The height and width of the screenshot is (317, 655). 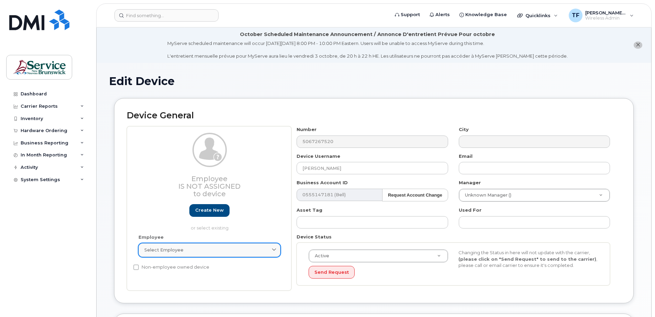 I want to click on label: Non-employee owned device, so click(x=171, y=268).